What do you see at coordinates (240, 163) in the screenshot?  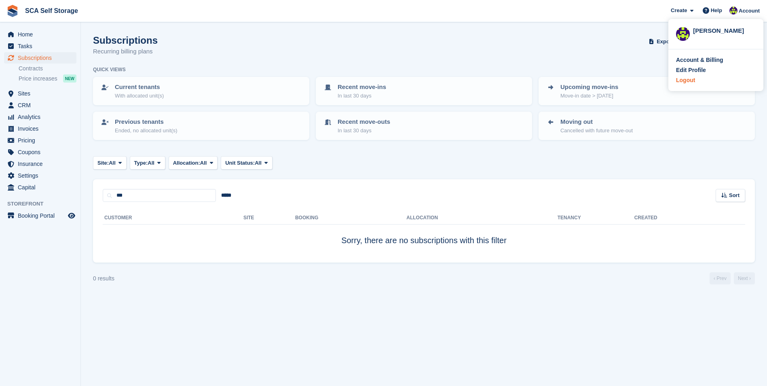 I see `span: Unit Status:` at bounding box center [240, 163].